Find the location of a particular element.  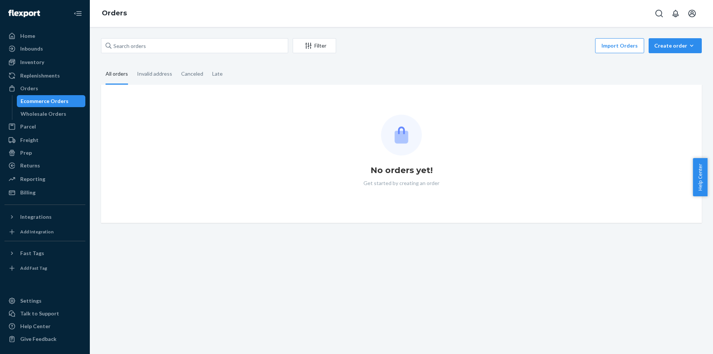

div: Orders is located at coordinates (29, 88).